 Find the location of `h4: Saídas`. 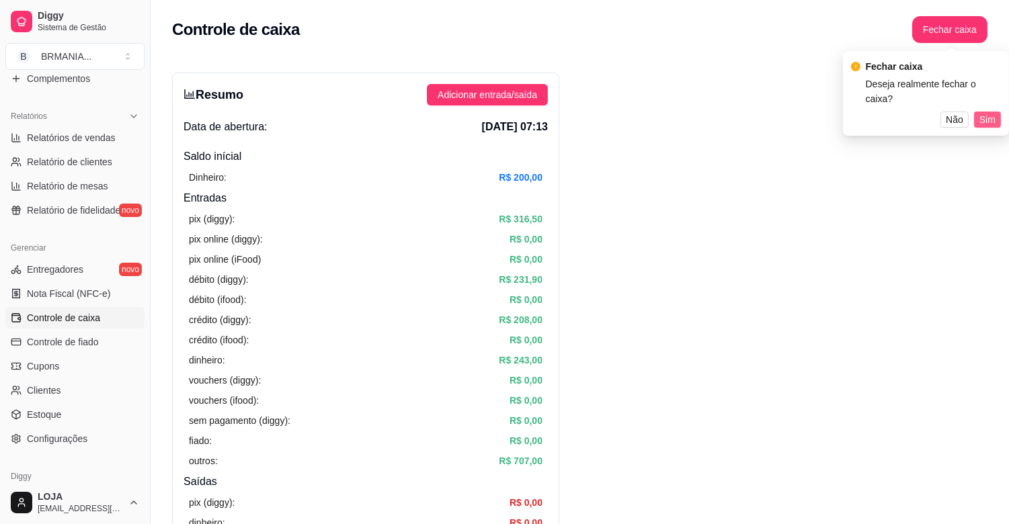

h4: Saídas is located at coordinates (366, 482).